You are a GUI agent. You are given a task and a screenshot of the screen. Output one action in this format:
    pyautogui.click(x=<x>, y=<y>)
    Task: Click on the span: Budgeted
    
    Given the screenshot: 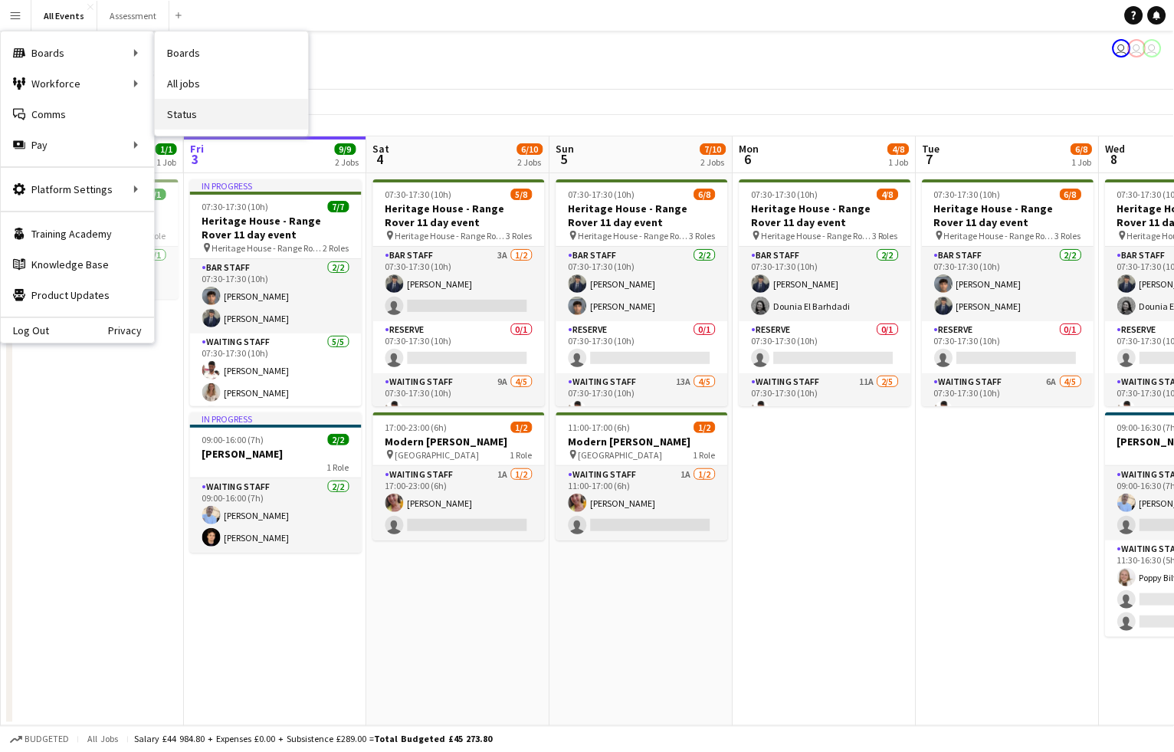 What is the action you would take?
    pyautogui.click(x=47, y=739)
    